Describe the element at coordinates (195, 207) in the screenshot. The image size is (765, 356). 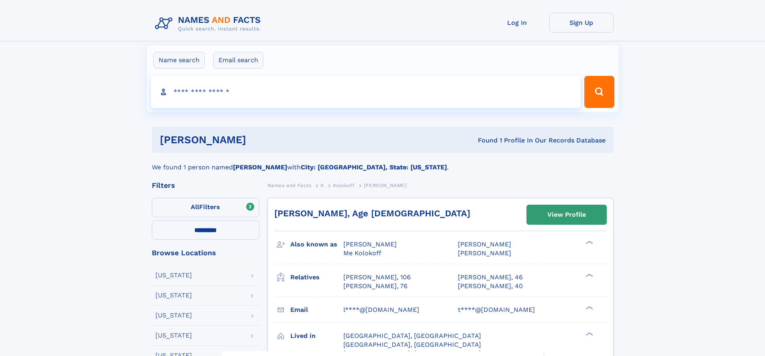
I see `span: All` at that location.